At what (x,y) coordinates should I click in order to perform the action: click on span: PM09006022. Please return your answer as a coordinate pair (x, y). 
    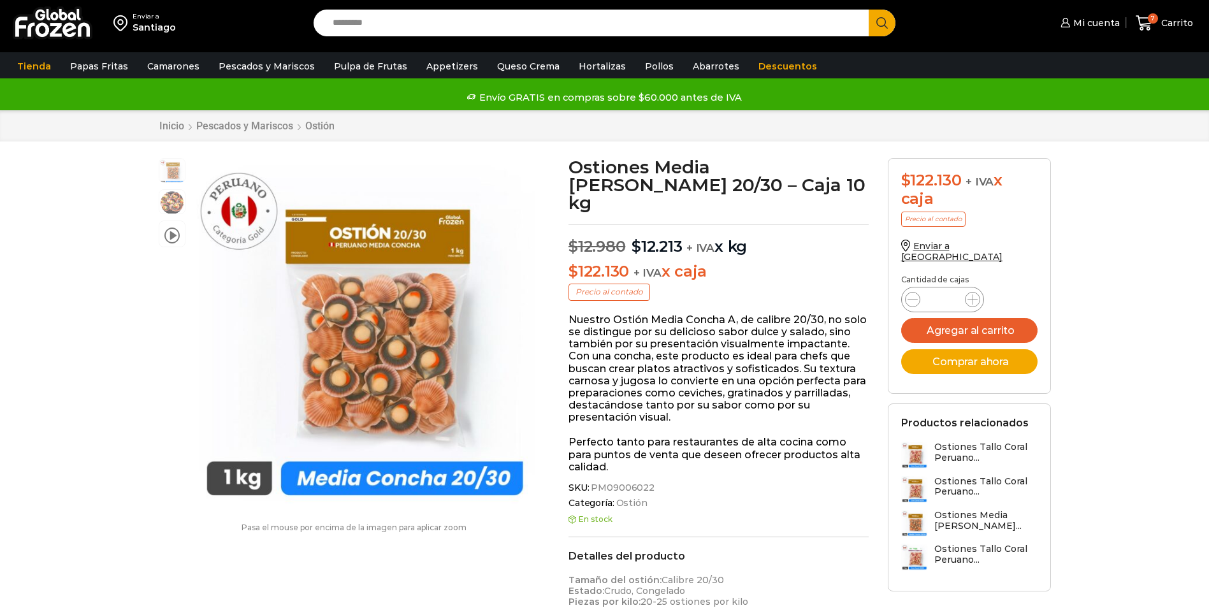
    Looking at the image, I should click on (621, 487).